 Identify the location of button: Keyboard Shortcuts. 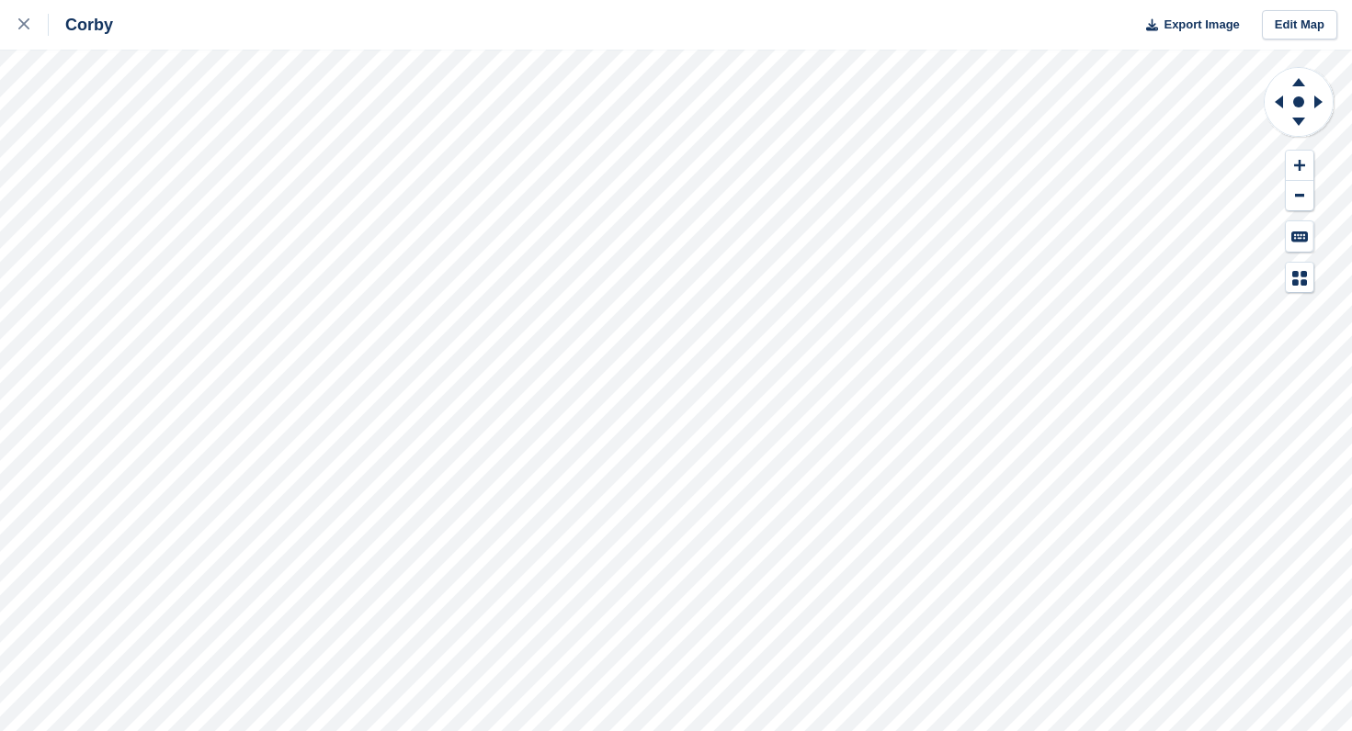
(1299, 236).